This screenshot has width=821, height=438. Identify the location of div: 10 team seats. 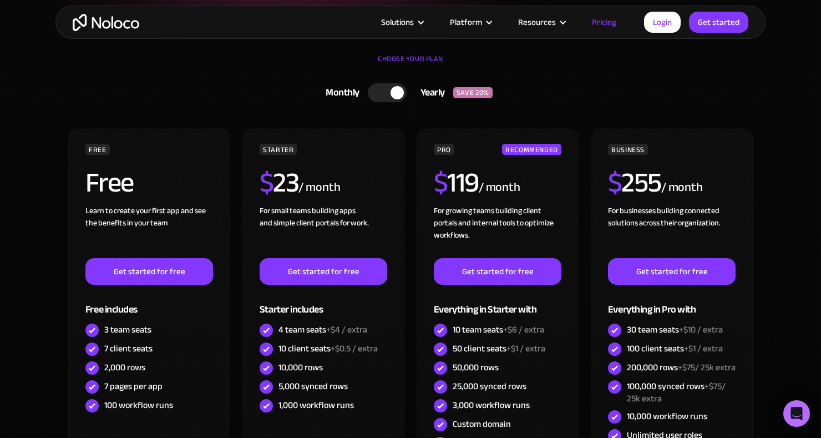
(498, 330).